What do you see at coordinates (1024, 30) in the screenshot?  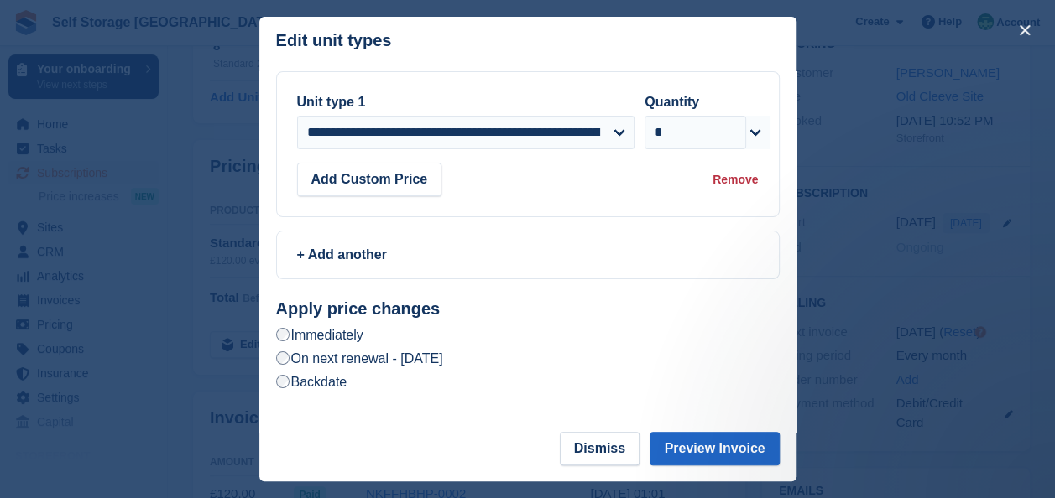 I see `button: close` at bounding box center [1024, 30].